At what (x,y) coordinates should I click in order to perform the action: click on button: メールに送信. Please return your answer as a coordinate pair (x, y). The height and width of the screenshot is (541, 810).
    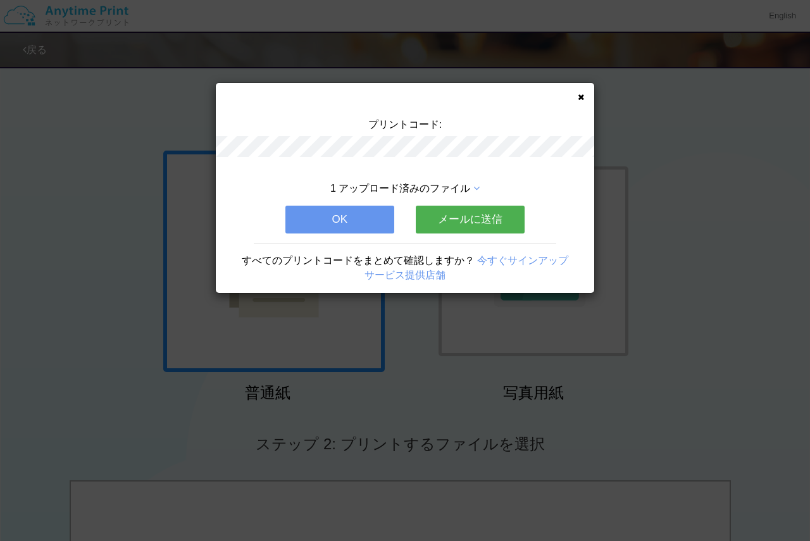
    Looking at the image, I should click on (470, 220).